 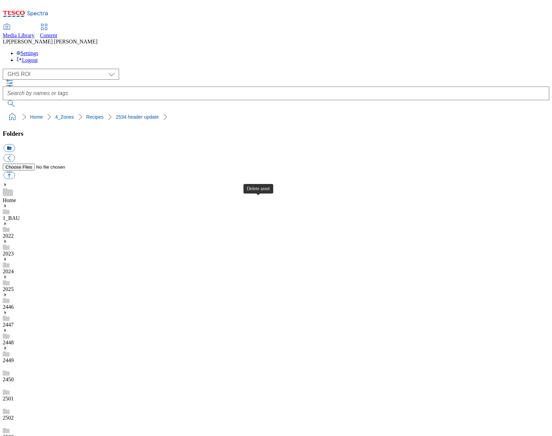 I want to click on a: Logout, so click(x=27, y=60).